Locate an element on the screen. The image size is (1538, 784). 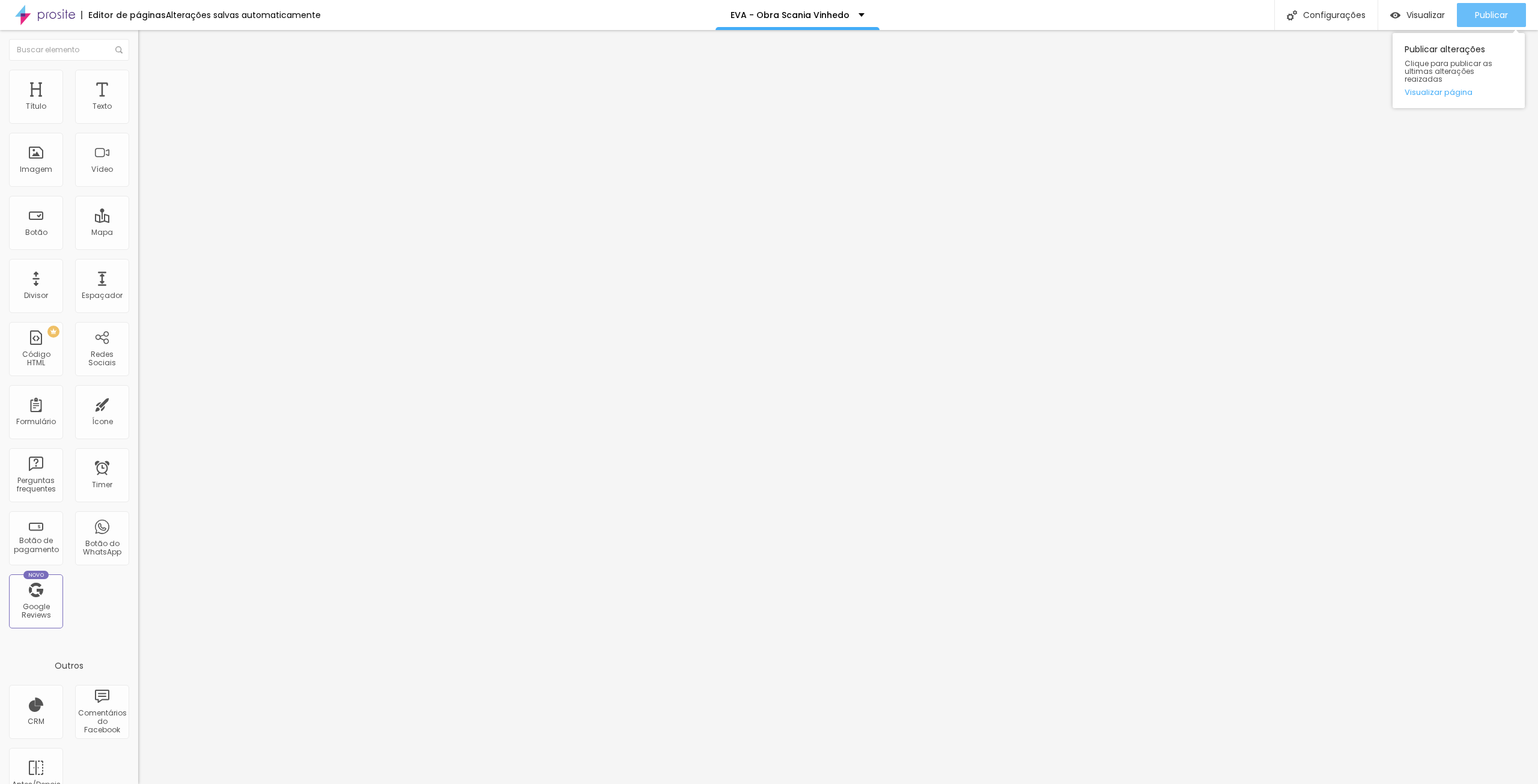
div: Divisor is located at coordinates (36, 295).